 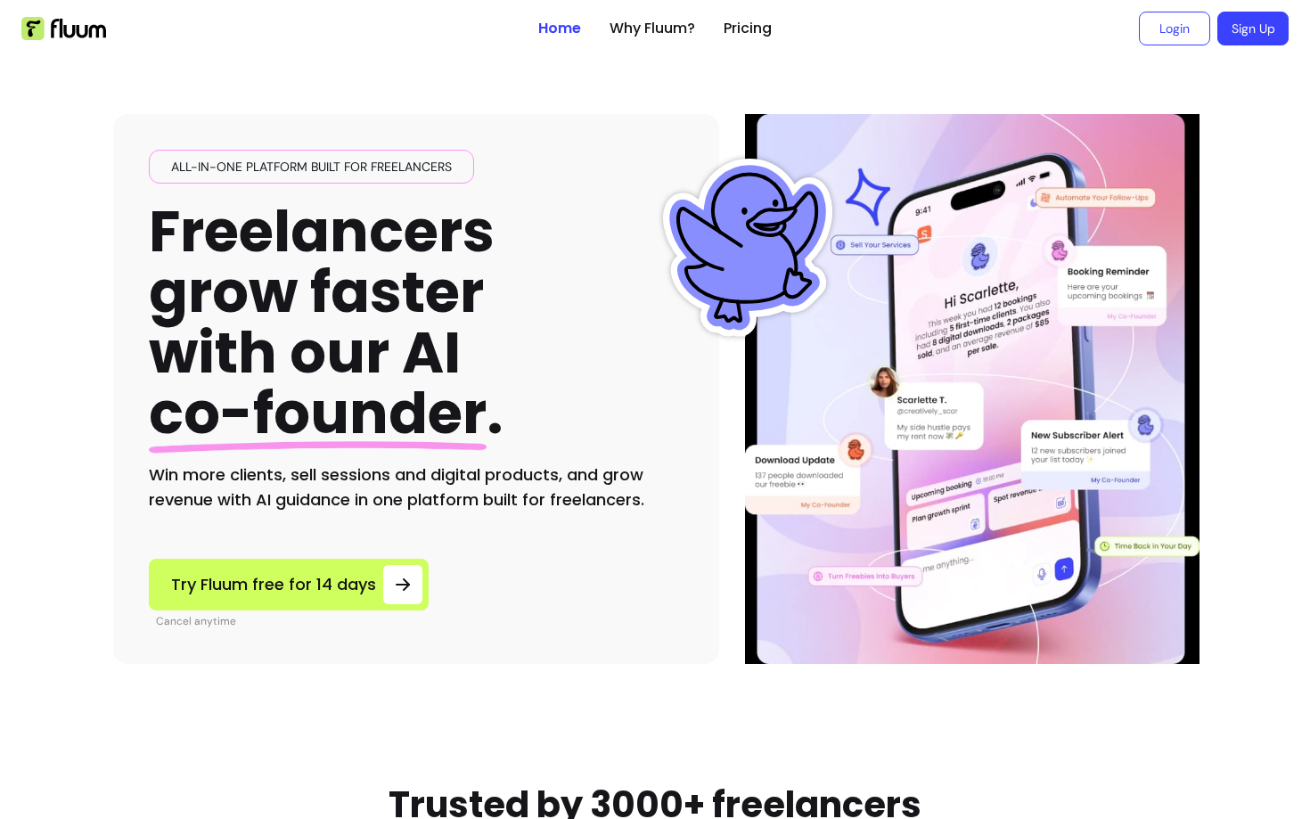 What do you see at coordinates (1174, 29) in the screenshot?
I see `a: Login` at bounding box center [1174, 29].